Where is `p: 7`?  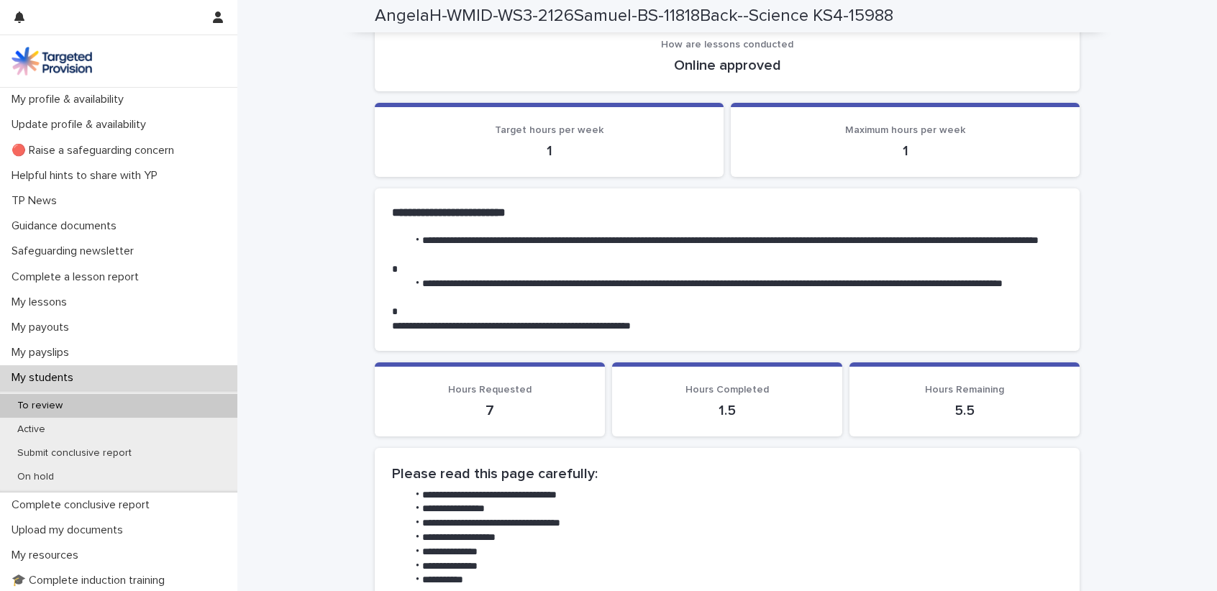 p: 7 is located at coordinates (490, 411).